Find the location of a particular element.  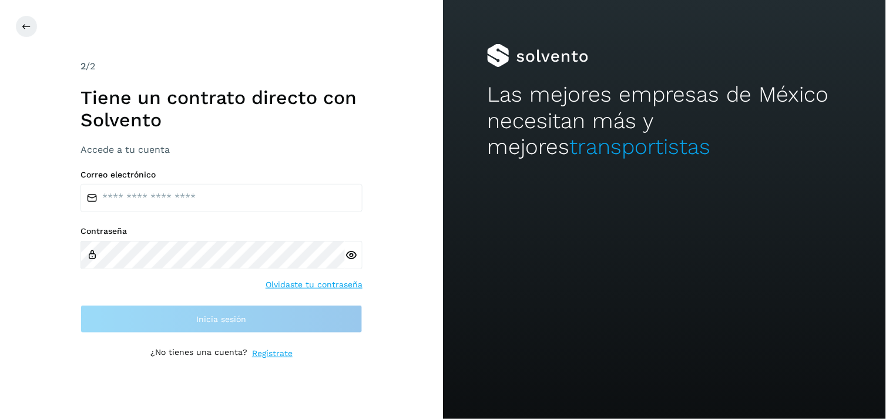

button: Inicia sesión is located at coordinates (221, 319).